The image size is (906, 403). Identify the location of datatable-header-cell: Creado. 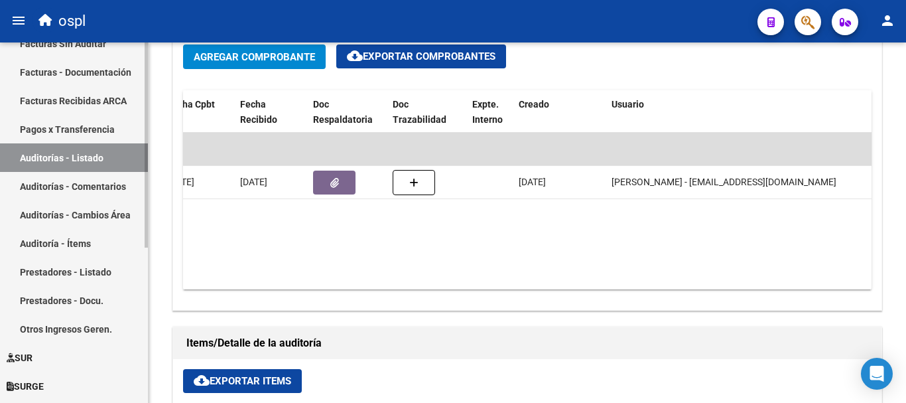
(560, 112).